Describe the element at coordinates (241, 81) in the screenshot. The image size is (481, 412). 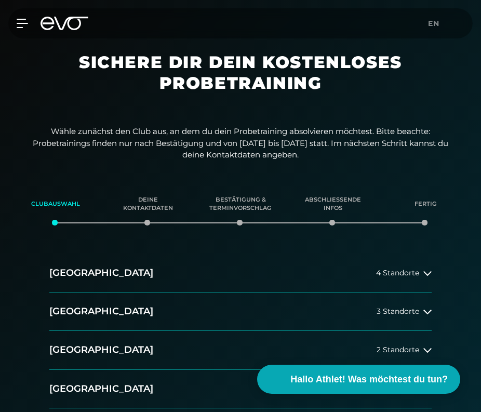
I see `h1: Sichere dir dein kostenloses Probetraining` at that location.